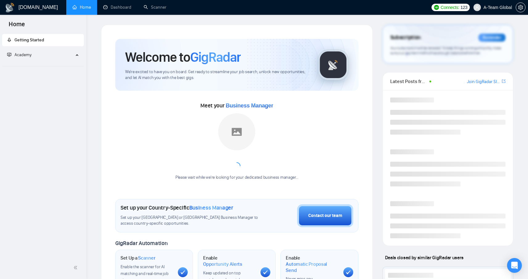  I want to click on span: We're excited to have you on board. Get ready to streamline your job search, unlock new opportuni..., so click(216, 75).